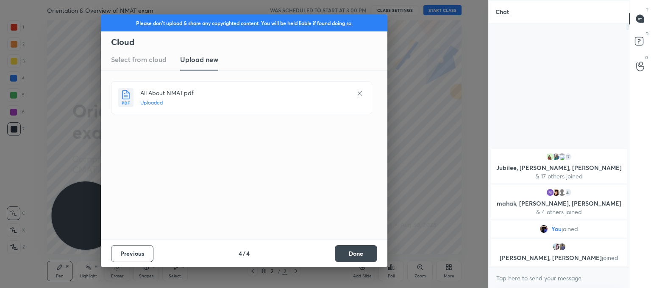  Describe the element at coordinates (132, 253) in the screenshot. I see `button: Previous` at that location.